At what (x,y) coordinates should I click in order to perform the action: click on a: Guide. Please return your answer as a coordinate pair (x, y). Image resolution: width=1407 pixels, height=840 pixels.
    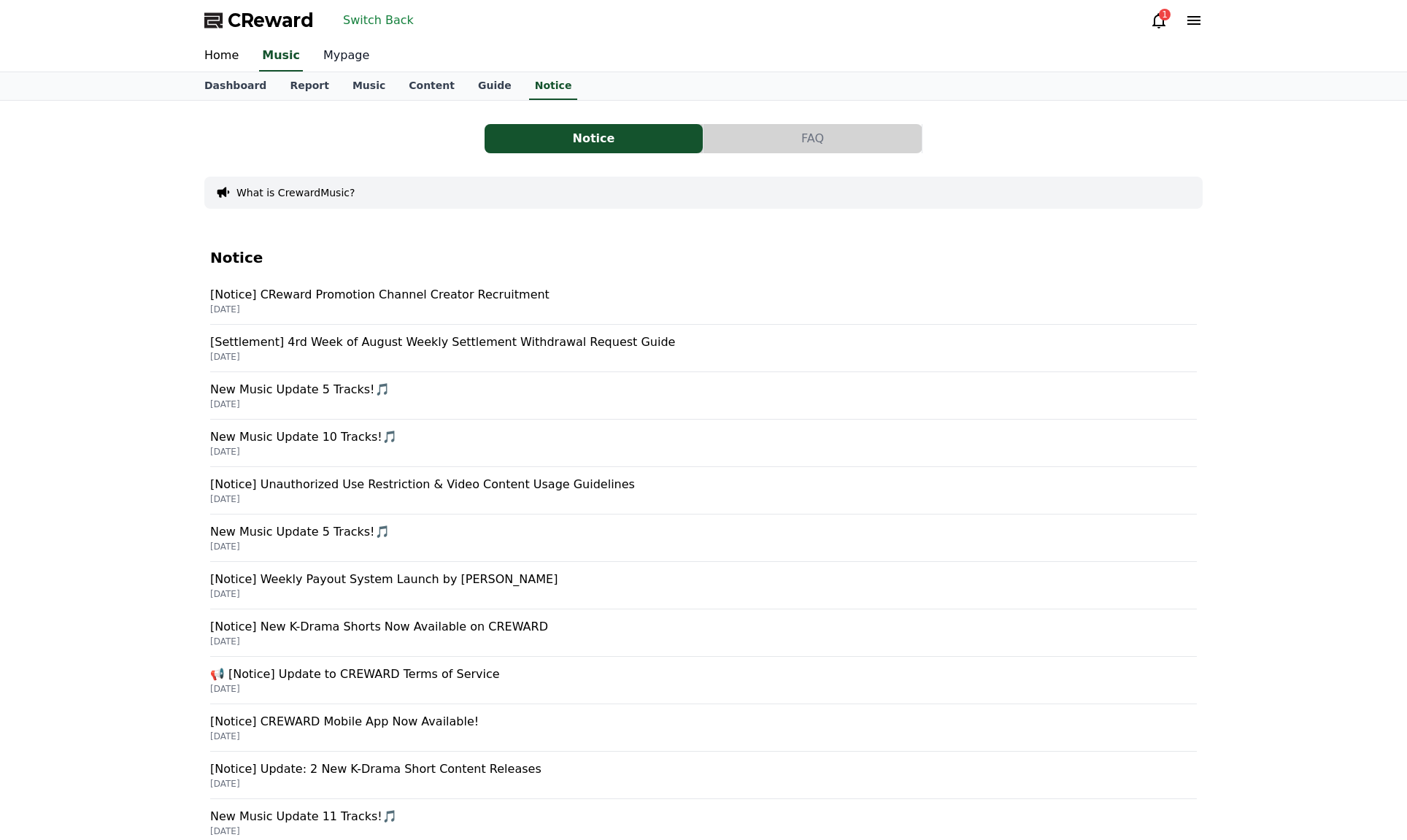
    Looking at the image, I should click on (494, 86).